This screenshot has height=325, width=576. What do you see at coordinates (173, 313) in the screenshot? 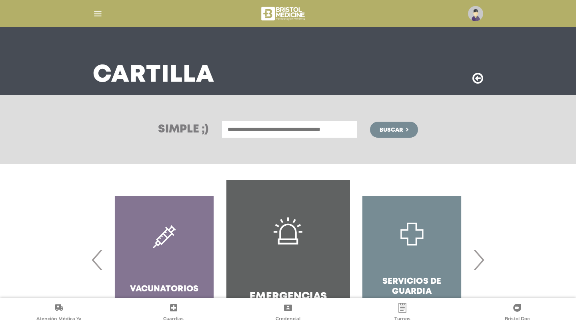
I see `a: Guardias` at bounding box center [173, 313].